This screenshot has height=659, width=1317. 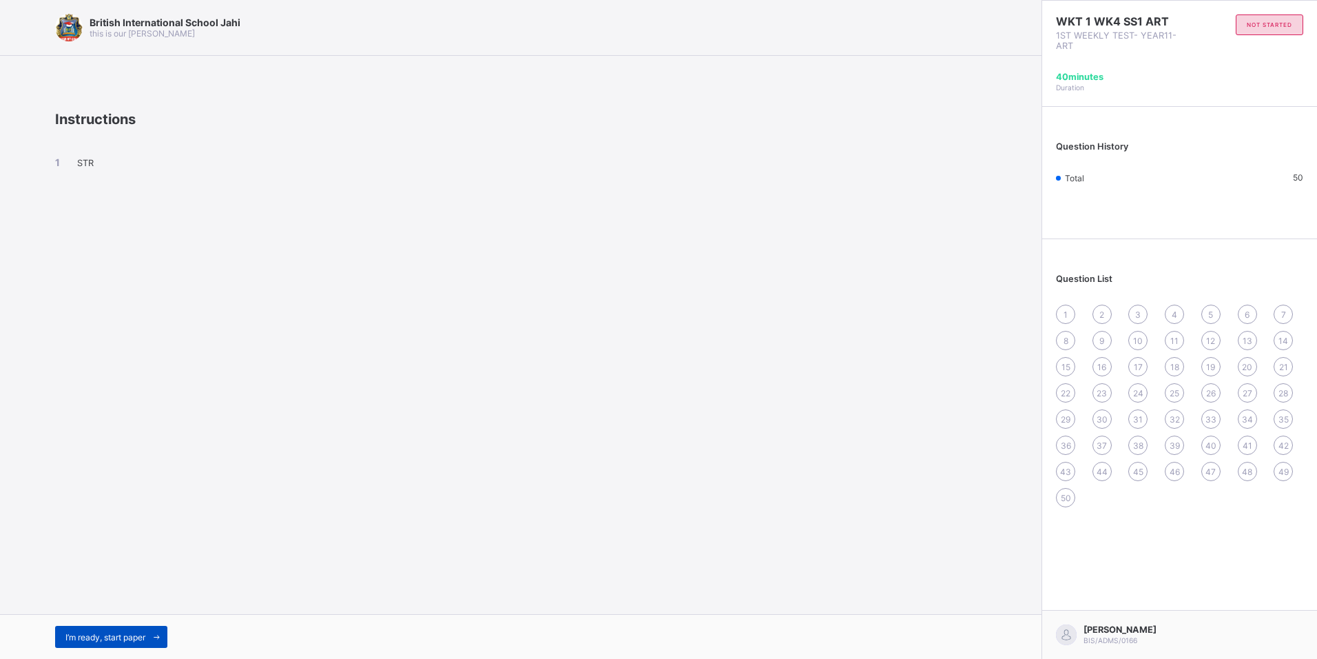 I want to click on span: 32, so click(x=1175, y=419).